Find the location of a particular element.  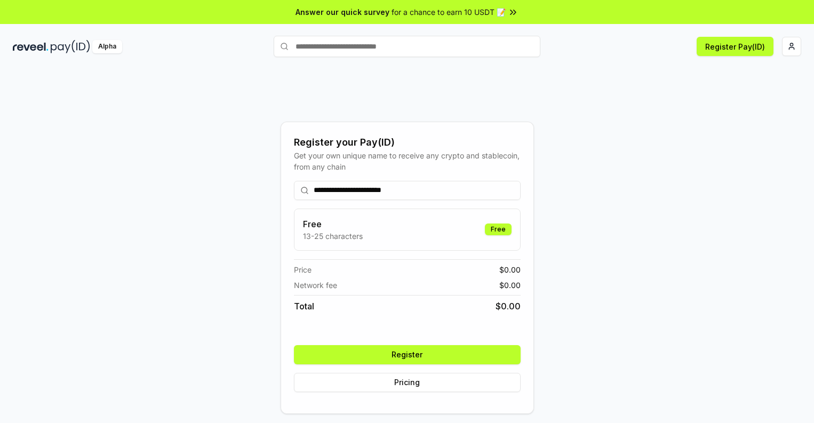

p: 13-25 characters is located at coordinates (333, 236).